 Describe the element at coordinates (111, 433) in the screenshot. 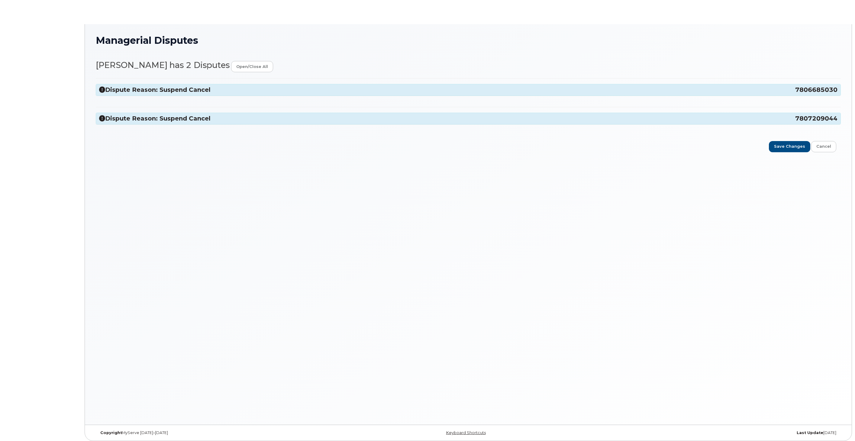

I see `strong: Copyright` at that location.